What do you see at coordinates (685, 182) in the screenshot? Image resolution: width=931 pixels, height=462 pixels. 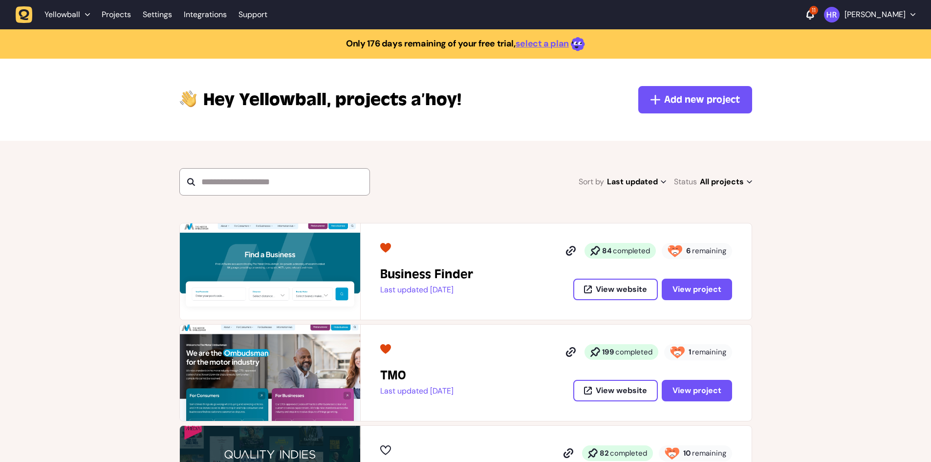 I see `span: Status` at bounding box center [685, 182].